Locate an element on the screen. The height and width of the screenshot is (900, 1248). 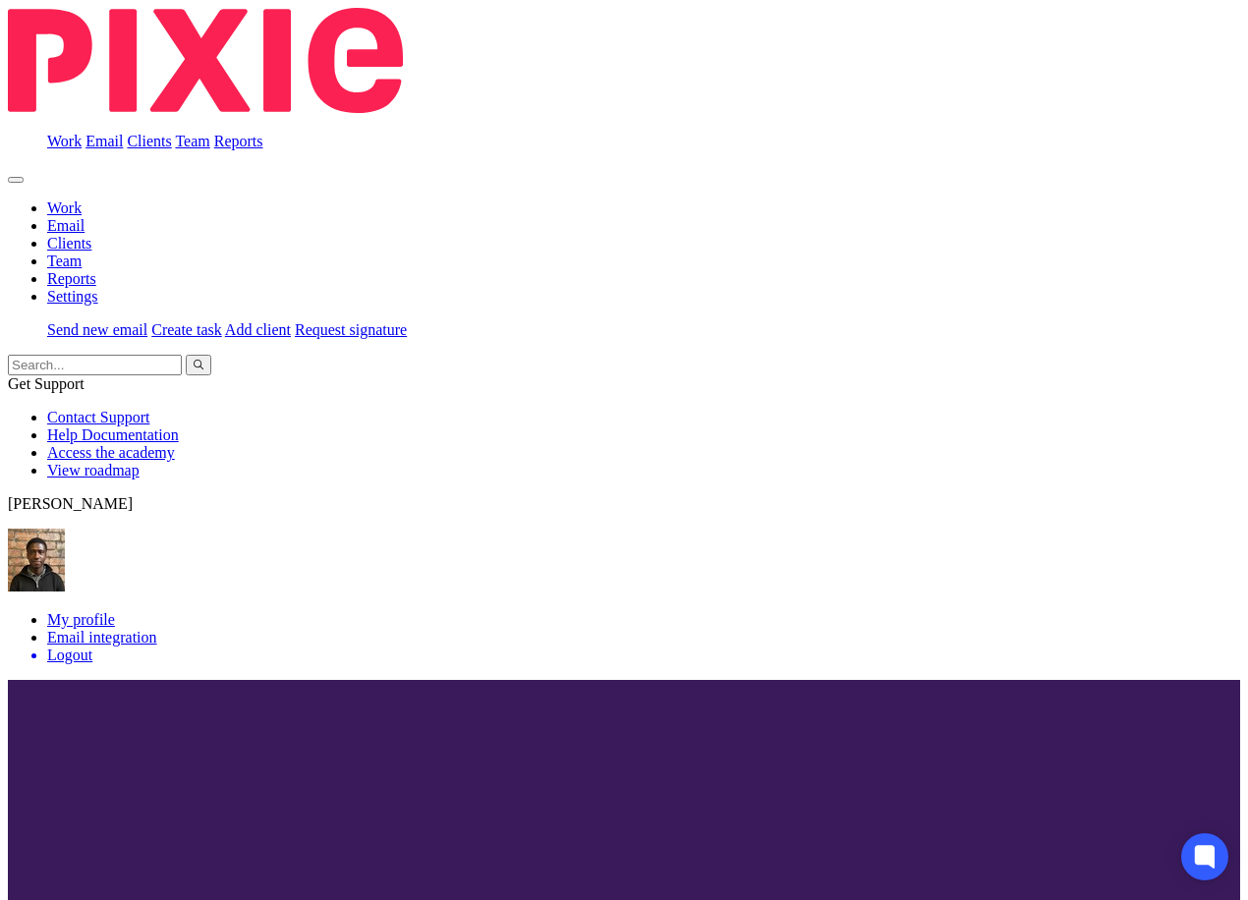
span: Logout is located at coordinates (70, 654).